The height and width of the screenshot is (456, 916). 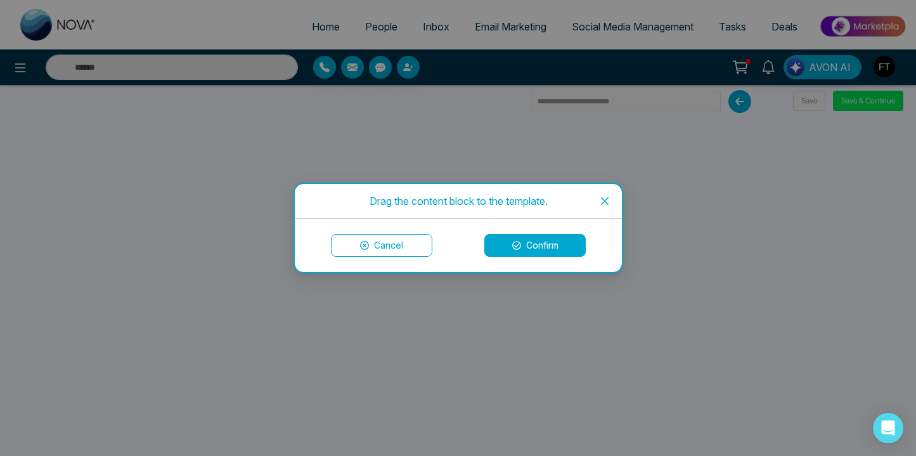 I want to click on div: Drag the content block to the template., so click(x=458, y=201).